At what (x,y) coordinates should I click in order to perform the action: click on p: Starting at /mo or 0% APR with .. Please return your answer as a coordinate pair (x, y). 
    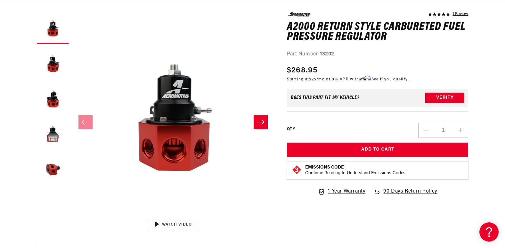
    Looking at the image, I should click on (347, 79).